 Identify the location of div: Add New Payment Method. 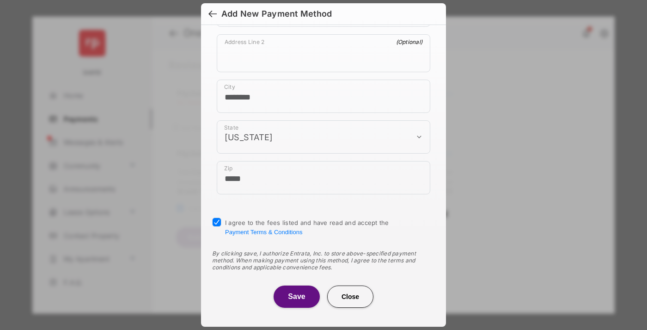
(277, 14).